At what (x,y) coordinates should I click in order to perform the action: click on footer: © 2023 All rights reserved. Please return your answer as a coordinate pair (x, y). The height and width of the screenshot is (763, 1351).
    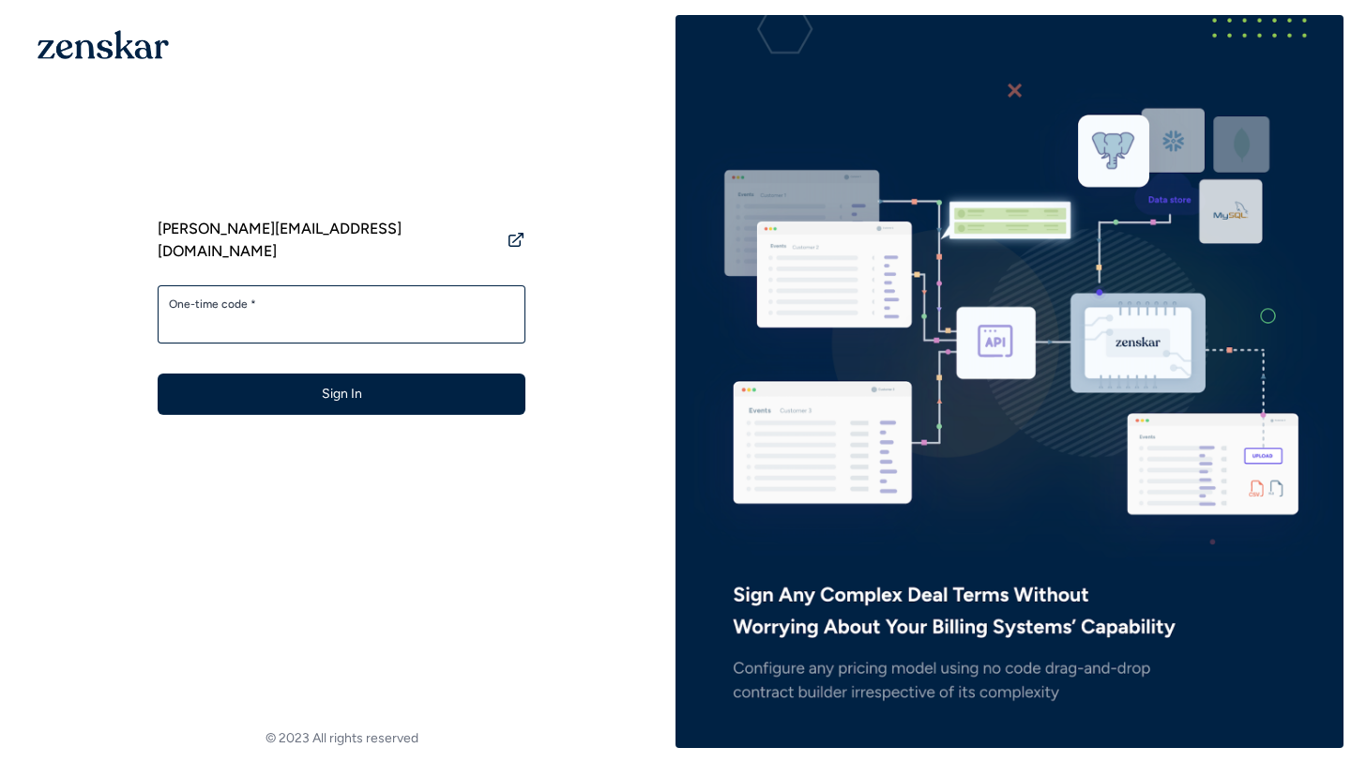
    Looking at the image, I should click on (342, 739).